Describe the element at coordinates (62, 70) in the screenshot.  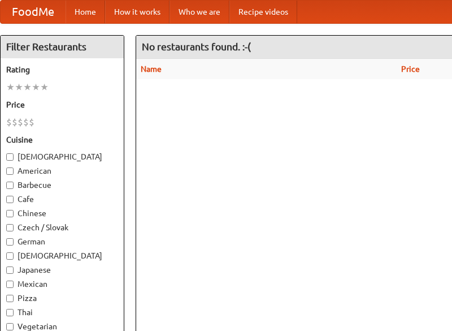
I see `h5: Rating` at that location.